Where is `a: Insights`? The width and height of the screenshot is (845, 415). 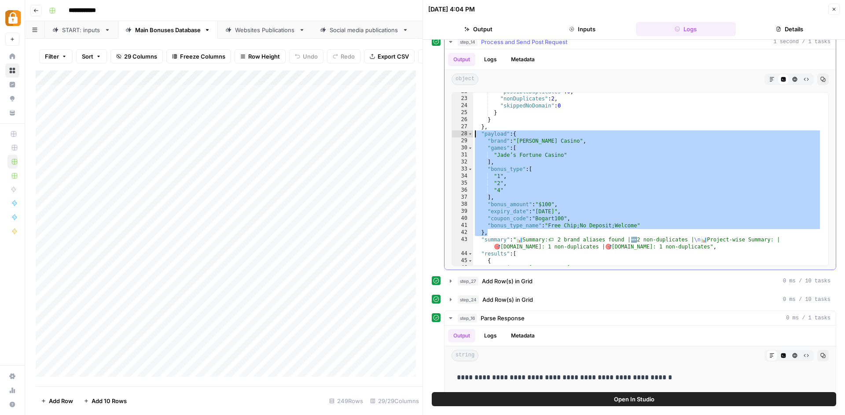 a: Insights is located at coordinates (12, 85).